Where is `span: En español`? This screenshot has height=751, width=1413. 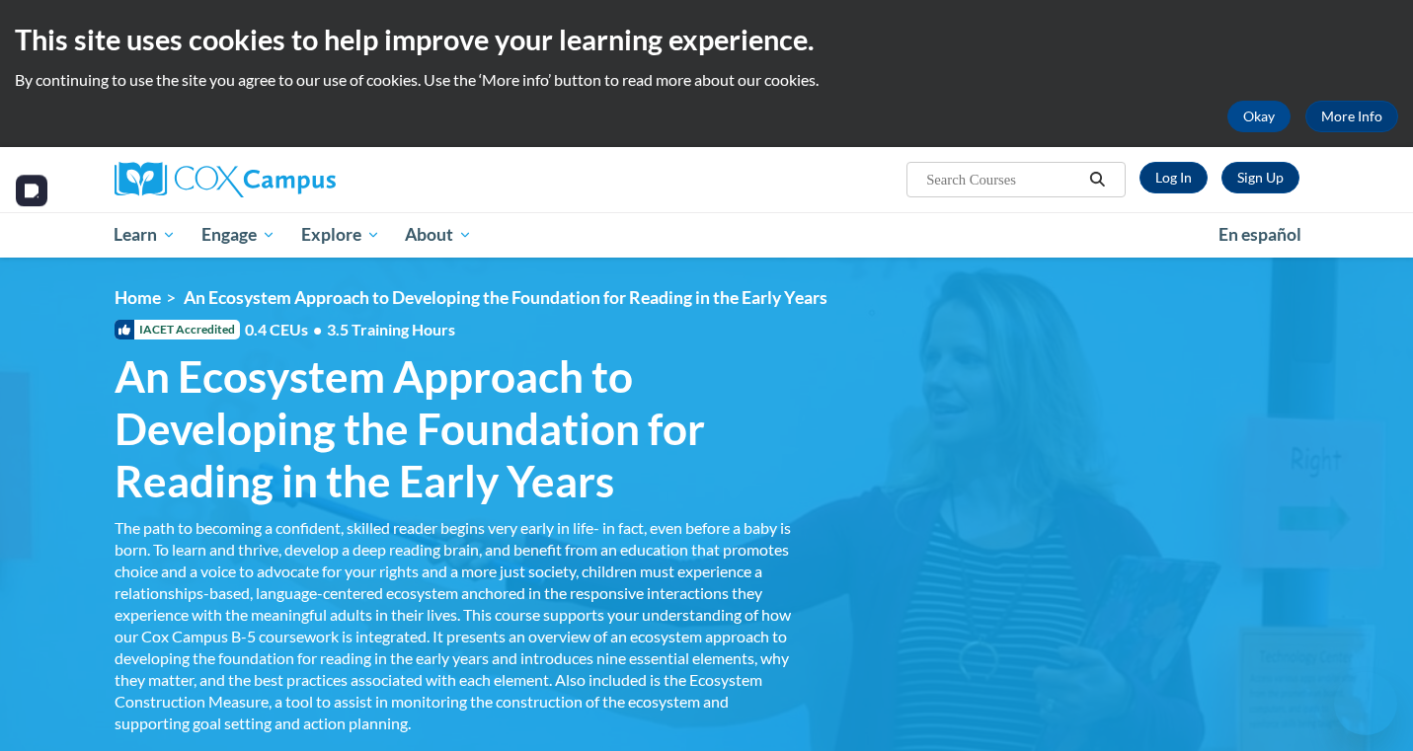
span: En español is located at coordinates (1260, 234).